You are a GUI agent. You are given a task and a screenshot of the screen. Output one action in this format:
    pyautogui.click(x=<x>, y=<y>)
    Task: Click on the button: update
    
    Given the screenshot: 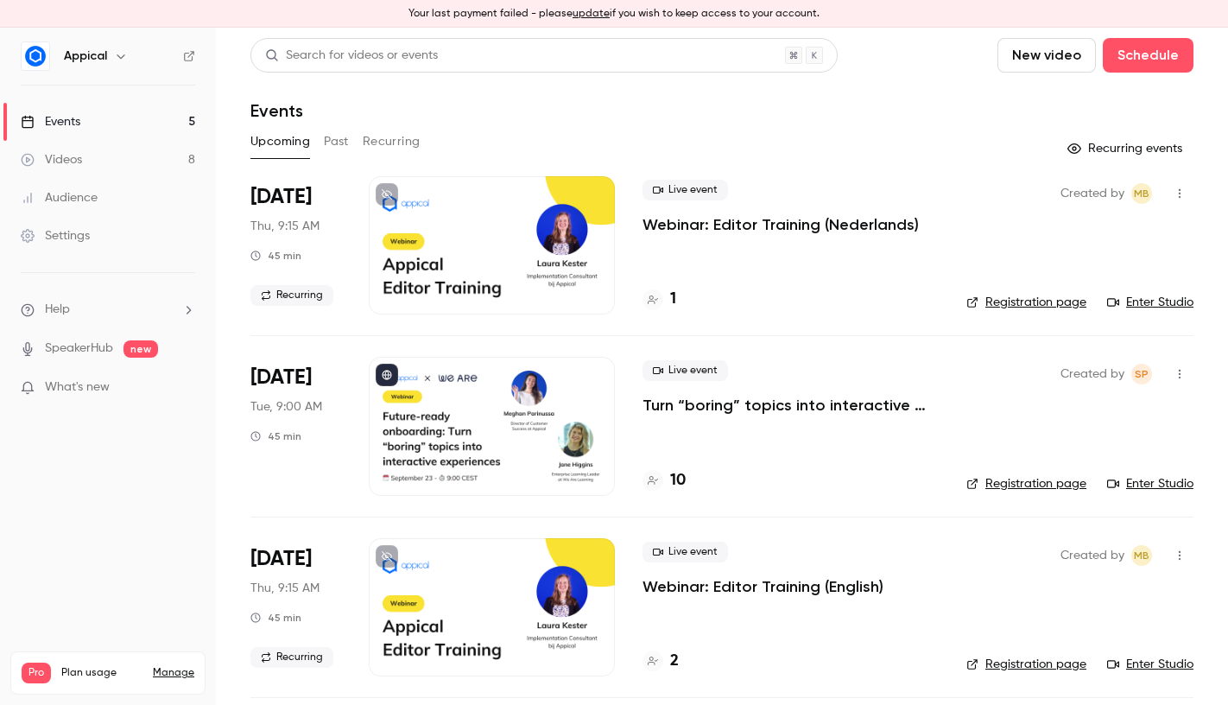 What is the action you would take?
    pyautogui.click(x=591, y=14)
    